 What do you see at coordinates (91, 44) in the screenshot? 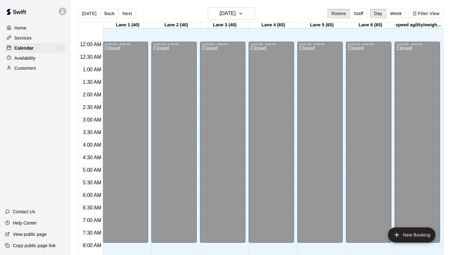
I see `span: 12:00 AM` at bounding box center [91, 44].